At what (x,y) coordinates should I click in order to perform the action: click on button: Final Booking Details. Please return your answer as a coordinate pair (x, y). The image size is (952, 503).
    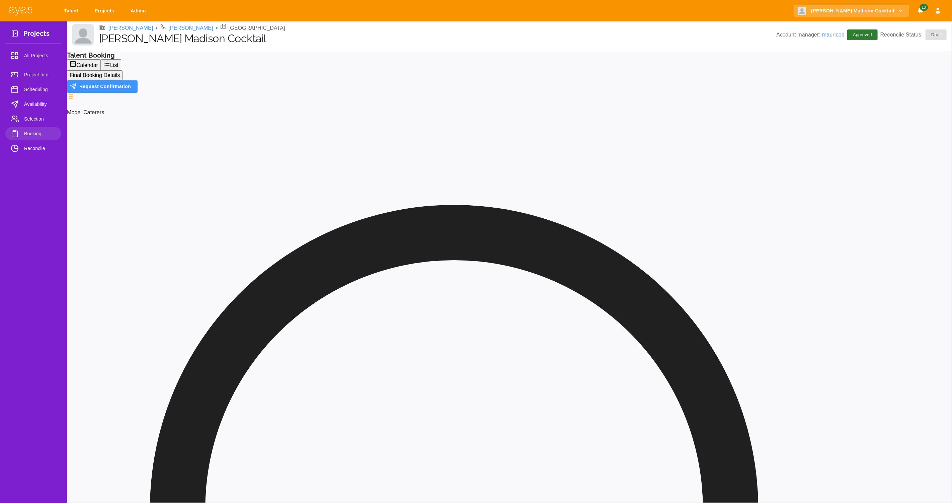
    Looking at the image, I should click on (95, 75).